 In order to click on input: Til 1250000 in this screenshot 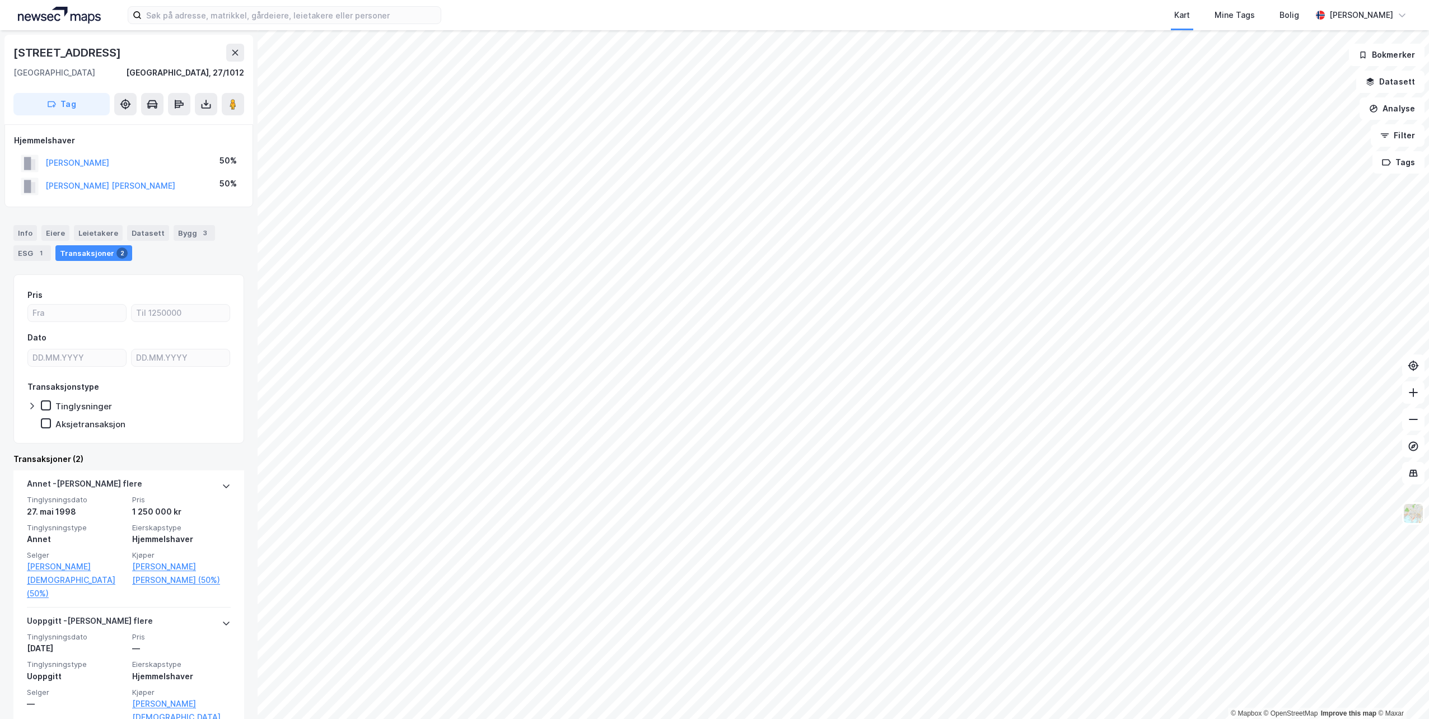, I will do `click(180, 313)`.